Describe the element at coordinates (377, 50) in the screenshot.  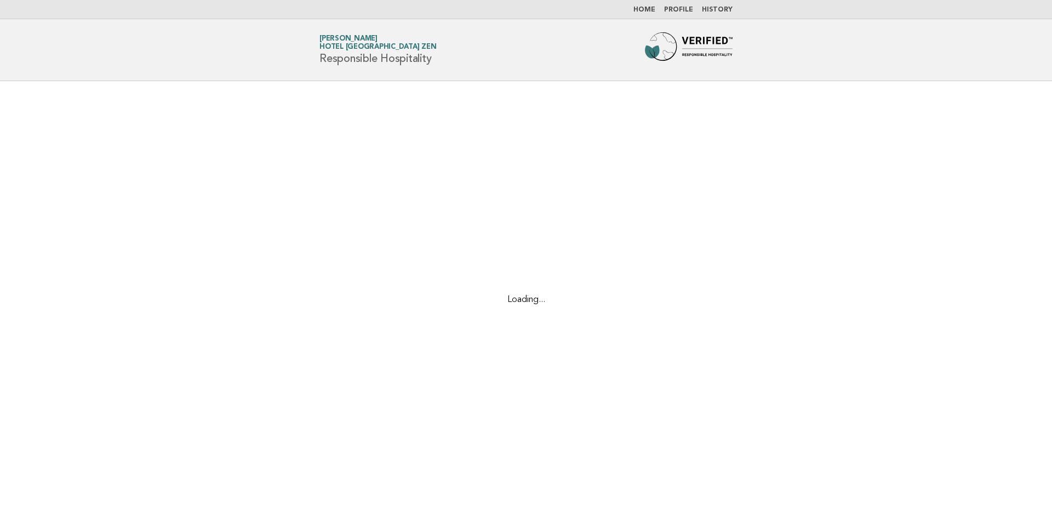
I see `h1: Responsible Hospitality` at that location.